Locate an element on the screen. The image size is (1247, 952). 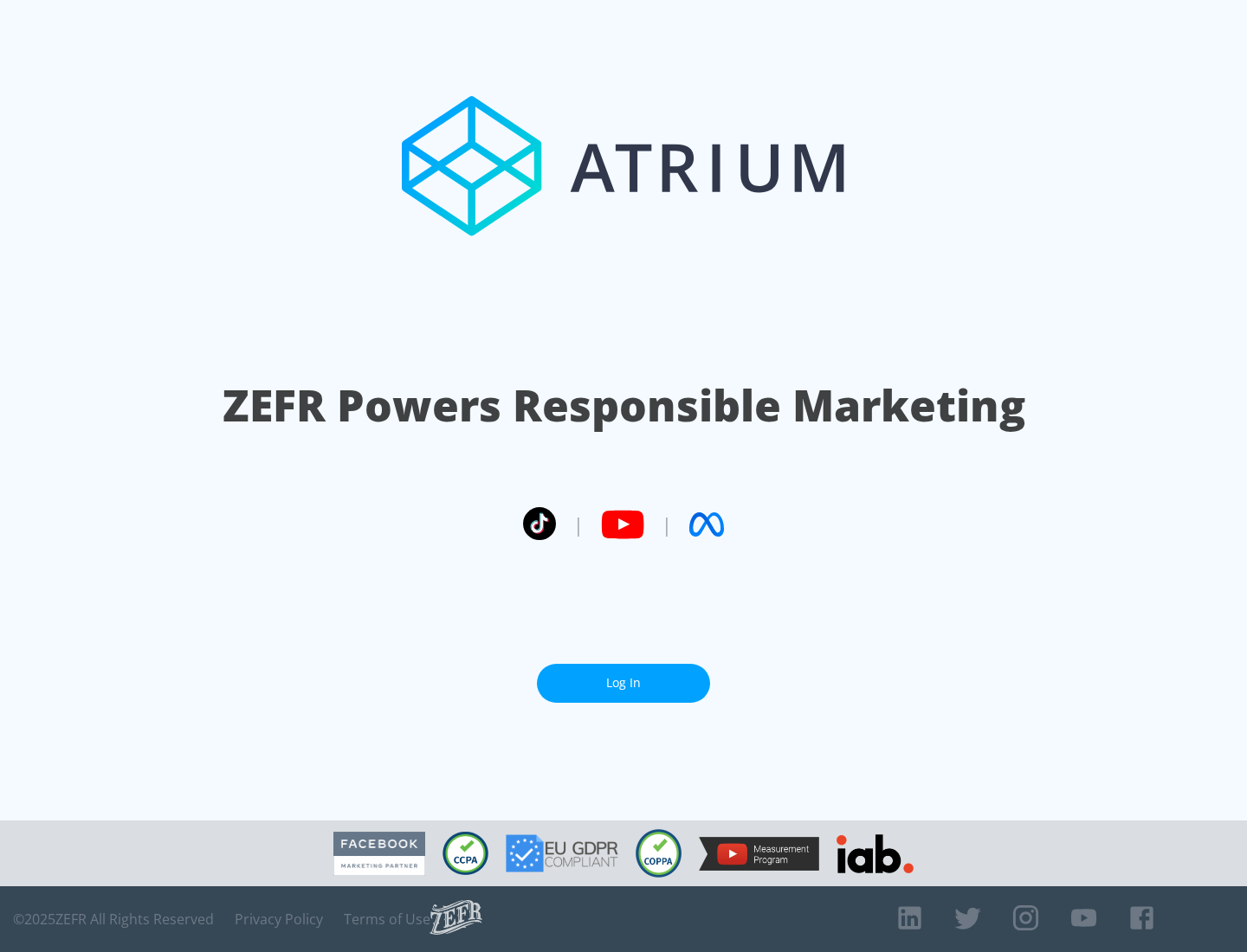
img: Facebook Marketing Partner is located at coordinates (379, 854).